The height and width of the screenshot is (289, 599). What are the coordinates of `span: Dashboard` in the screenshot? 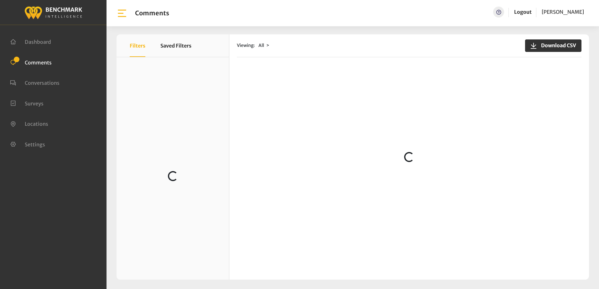 It's located at (38, 42).